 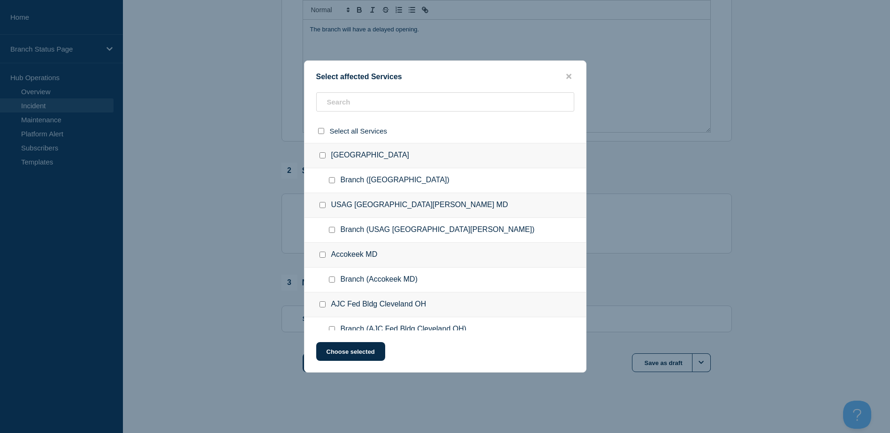 What do you see at coordinates (379, 280) in the screenshot?
I see `span: Branch (Accokeek MD)` at bounding box center [379, 280].